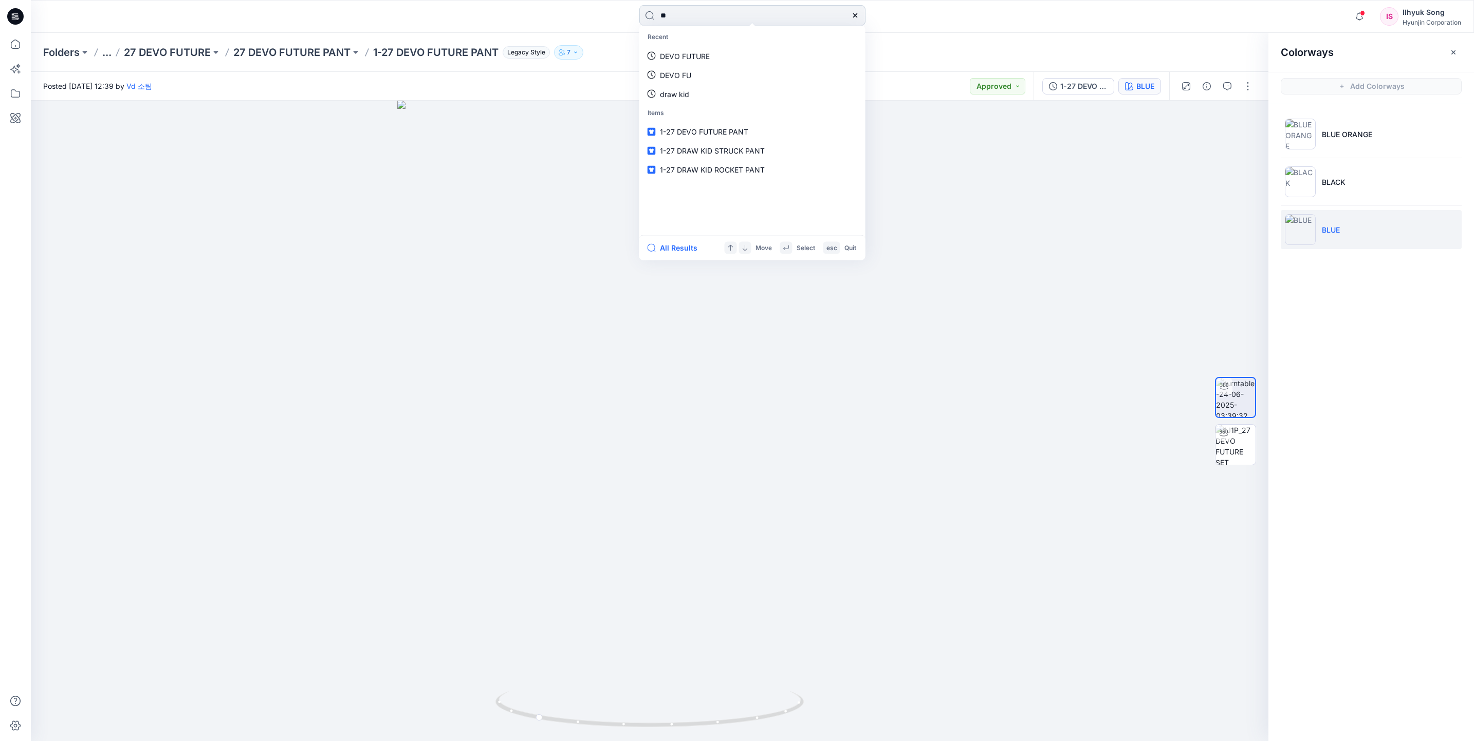 The width and height of the screenshot is (1474, 741). Describe the element at coordinates (568, 52) in the screenshot. I see `button: 7` at that location.